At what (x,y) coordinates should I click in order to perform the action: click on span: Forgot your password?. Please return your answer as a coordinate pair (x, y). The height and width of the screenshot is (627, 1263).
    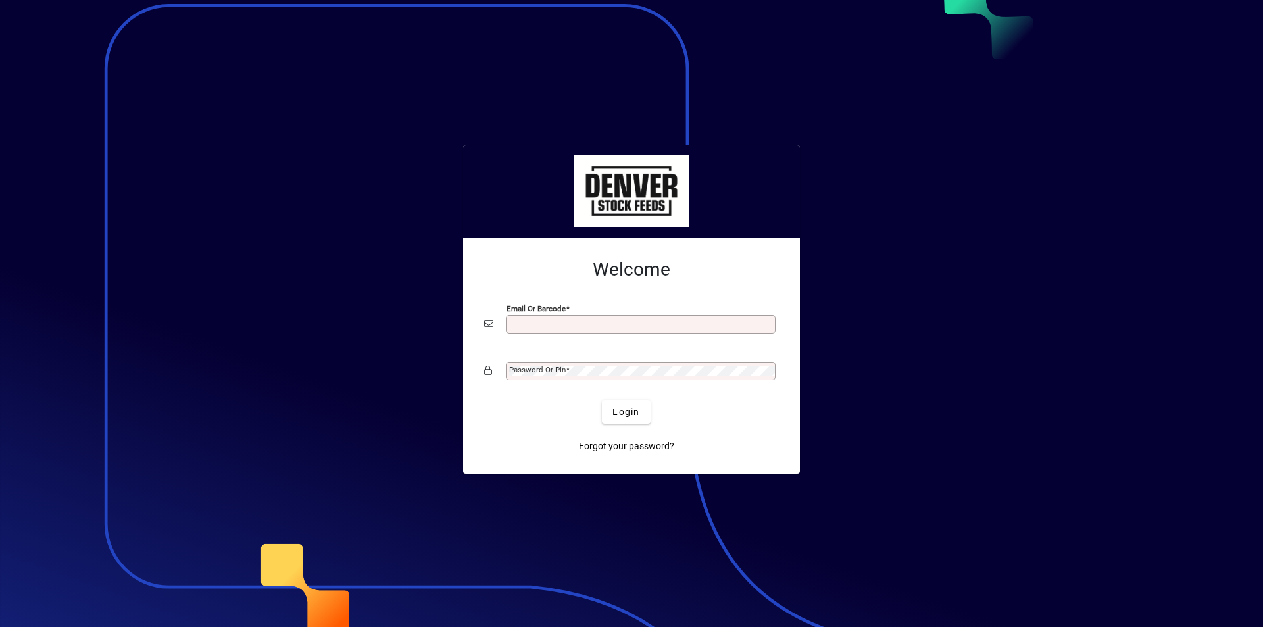
    Looking at the image, I should click on (626, 446).